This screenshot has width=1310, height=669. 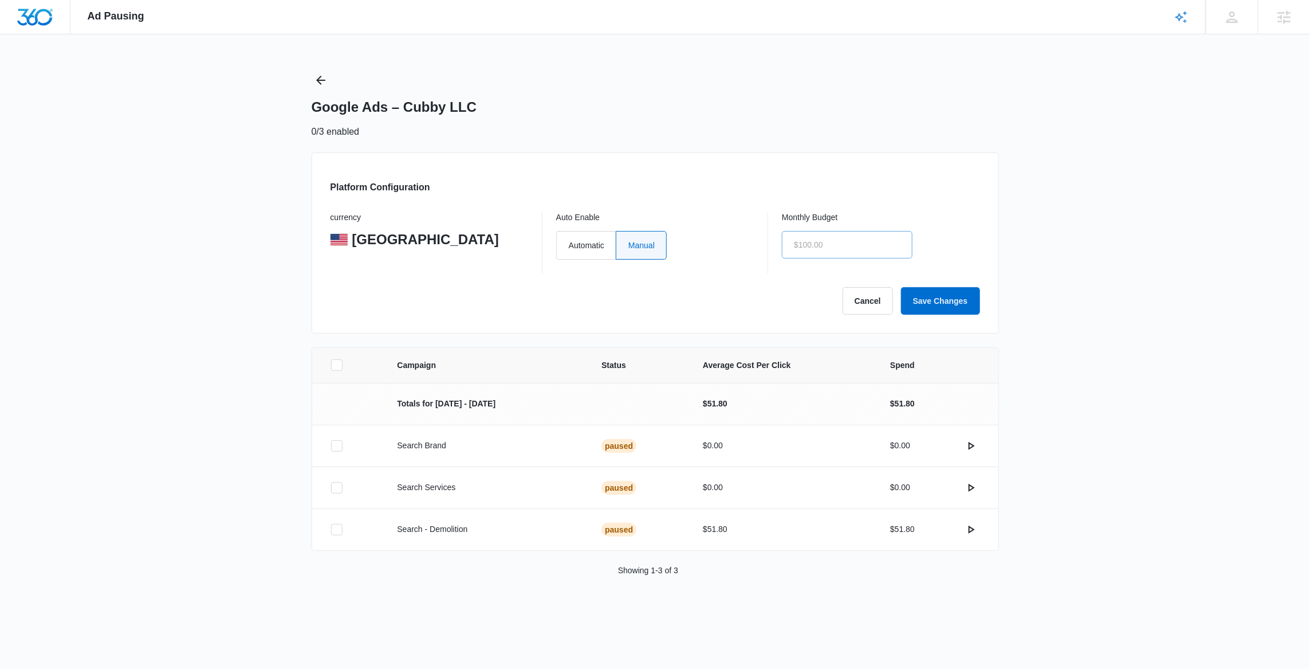 I want to click on span: Average Cost Per Click, so click(x=783, y=365).